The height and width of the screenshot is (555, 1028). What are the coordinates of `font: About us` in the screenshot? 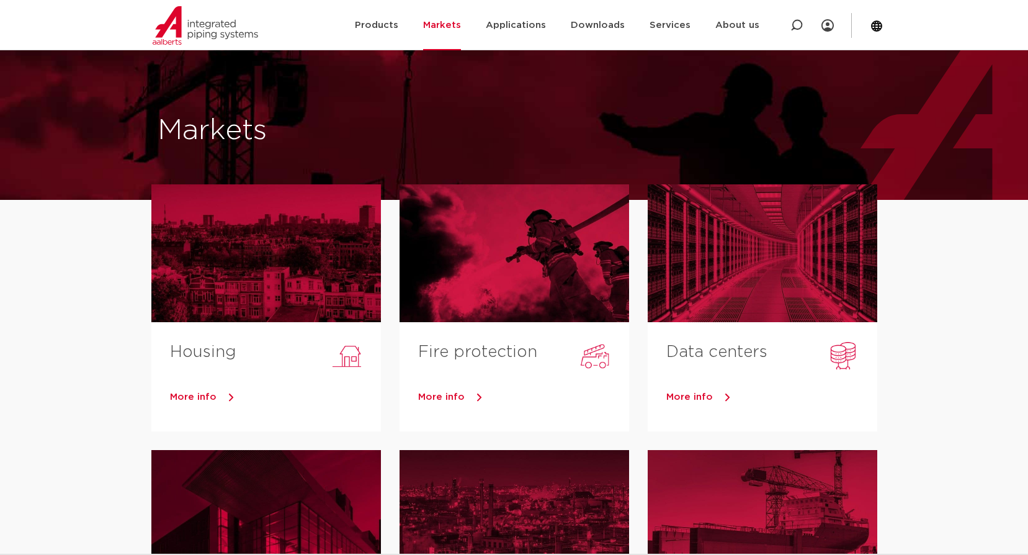 It's located at (737, 25).